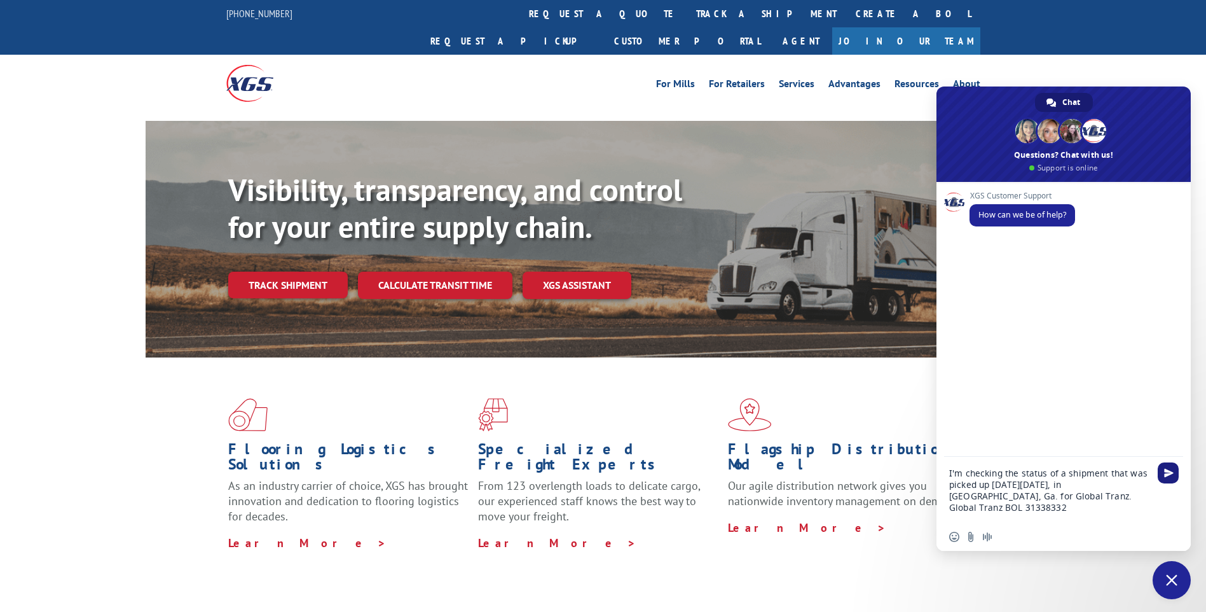 This screenshot has width=1206, height=612. I want to click on span: XGS Customer Support, so click(1022, 196).